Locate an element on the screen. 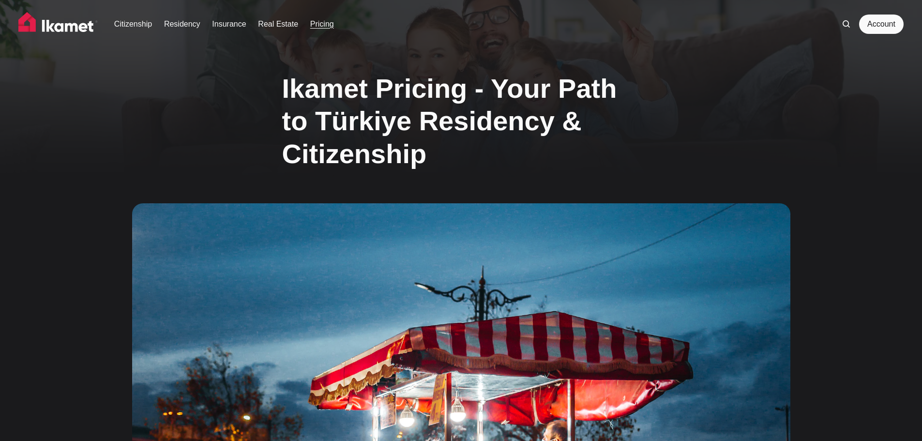 The height and width of the screenshot is (441, 922). a: Account is located at coordinates (881, 24).